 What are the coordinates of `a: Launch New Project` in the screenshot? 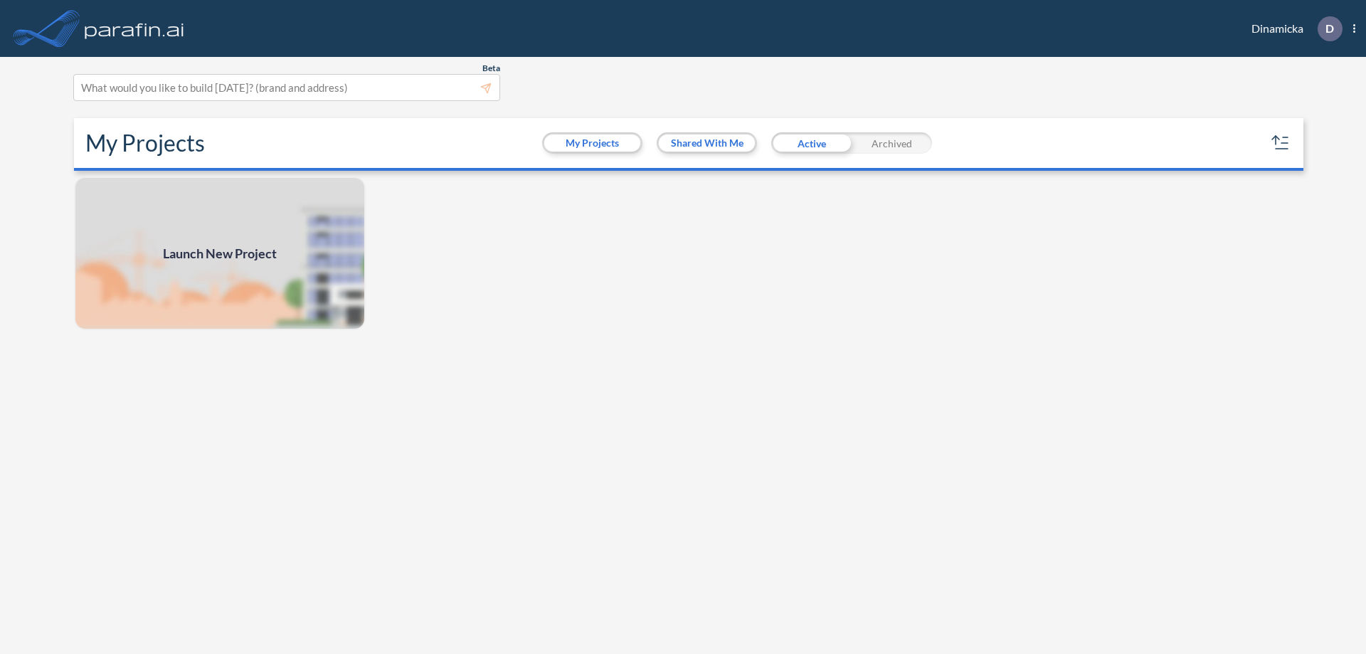 It's located at (220, 253).